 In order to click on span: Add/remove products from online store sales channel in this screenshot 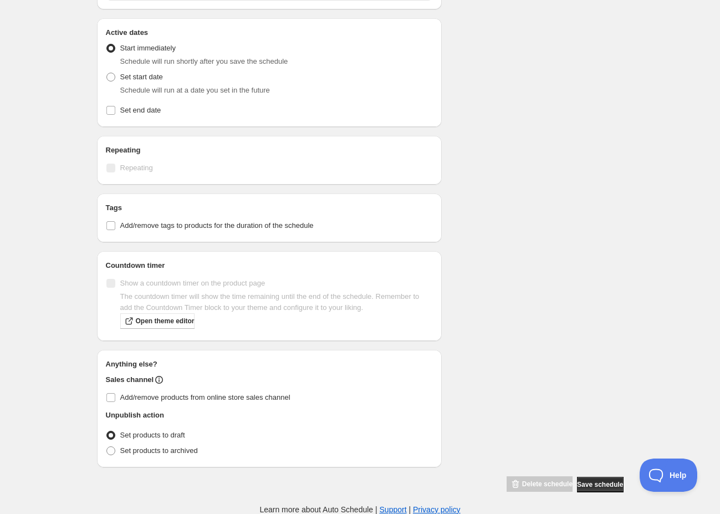, I will do `click(205, 397)`.